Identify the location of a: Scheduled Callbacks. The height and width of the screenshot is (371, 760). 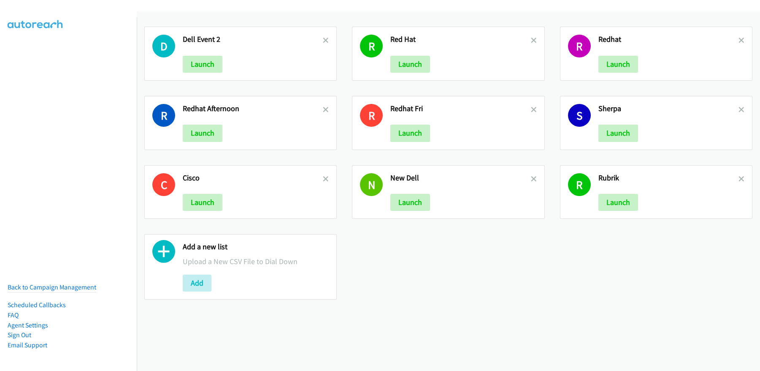
(37, 304).